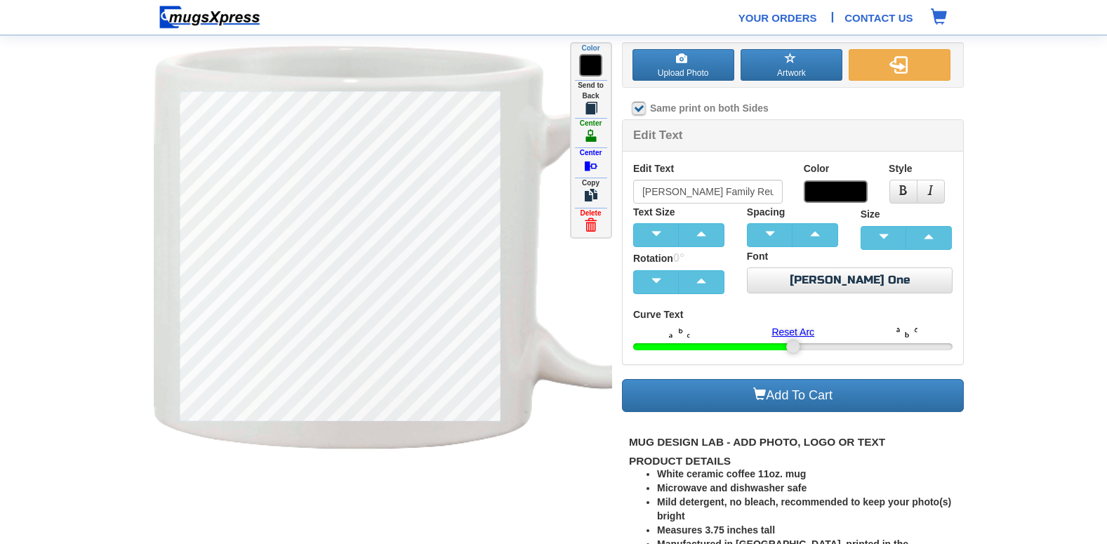  I want to click on a: Contact Us, so click(878, 18).